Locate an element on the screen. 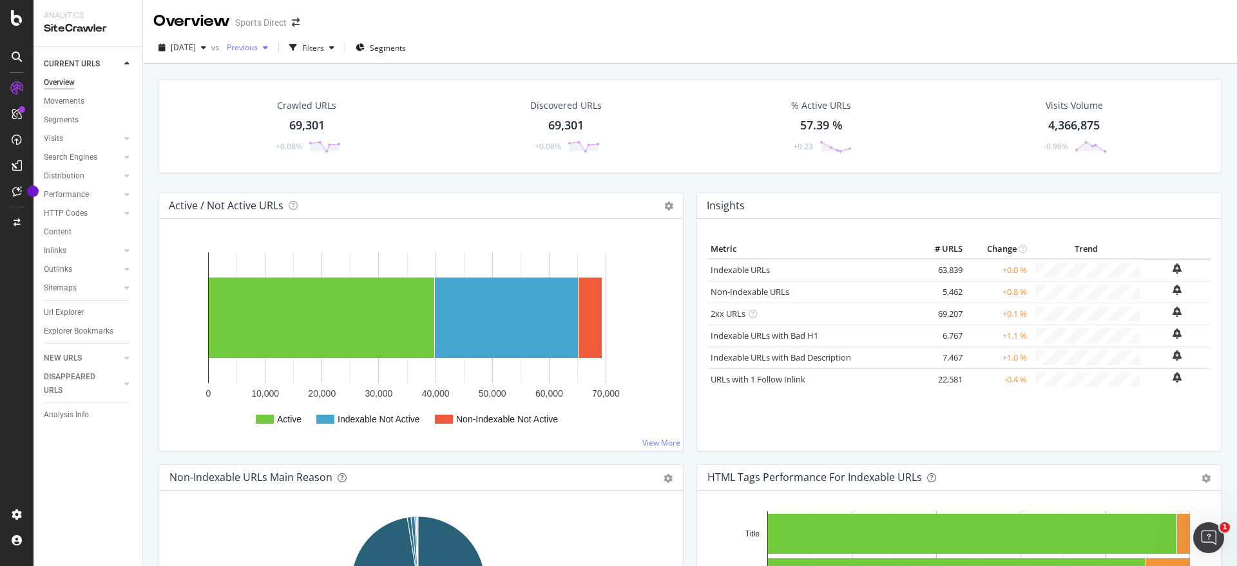  text: Title is located at coordinates (752, 534).